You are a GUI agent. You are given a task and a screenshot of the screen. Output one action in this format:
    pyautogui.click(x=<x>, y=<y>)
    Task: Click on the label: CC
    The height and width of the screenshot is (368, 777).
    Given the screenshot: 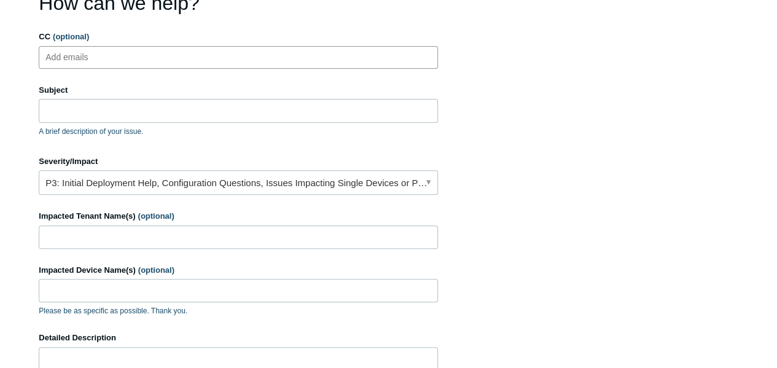 What is the action you would take?
    pyautogui.click(x=238, y=37)
    